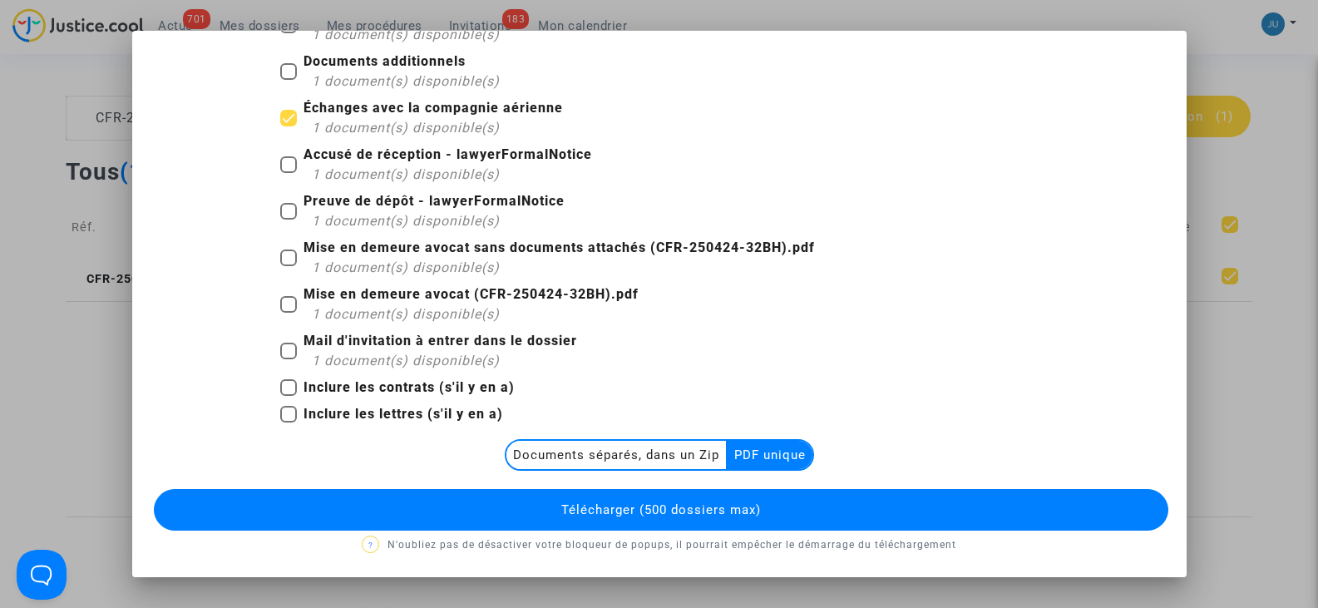  Describe the element at coordinates (559, 247) in the screenshot. I see `b: Mise en demeure avocat sans documents attachés (CFR-250424-32BH).pdf` at that location.